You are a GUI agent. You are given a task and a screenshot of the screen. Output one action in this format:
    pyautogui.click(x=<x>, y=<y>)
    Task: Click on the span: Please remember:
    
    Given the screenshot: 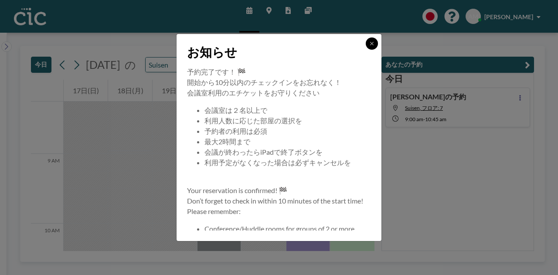 What is the action you would take?
    pyautogui.click(x=214, y=211)
    